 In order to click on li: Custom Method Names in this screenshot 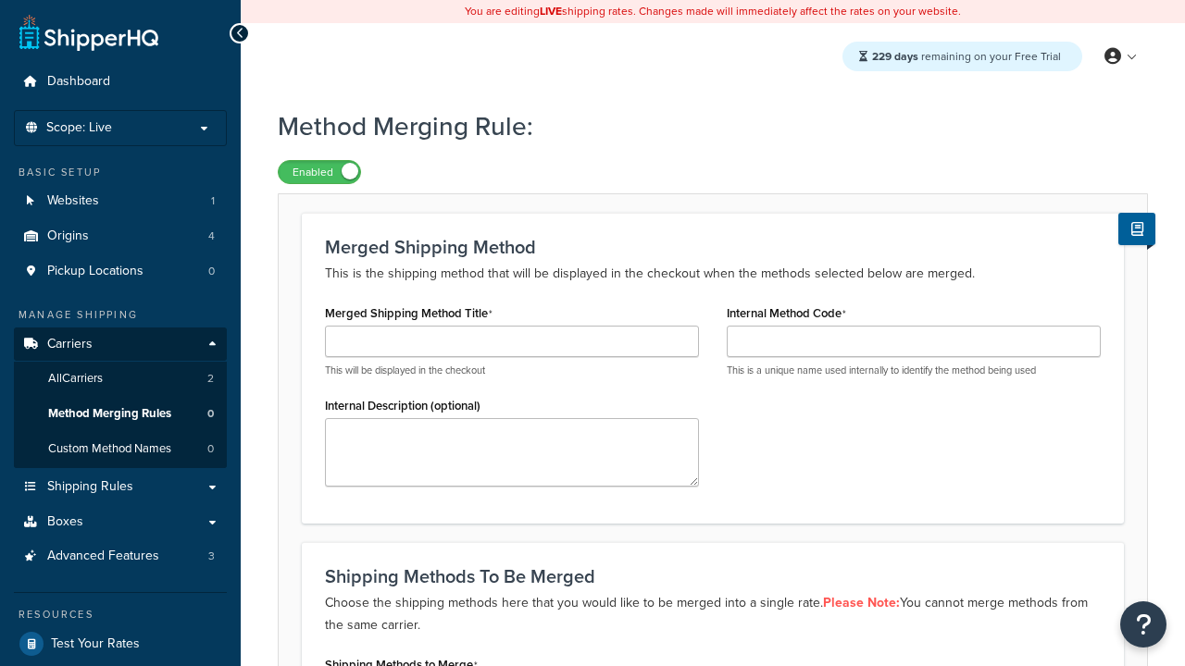, I will do `click(120, 449)`.